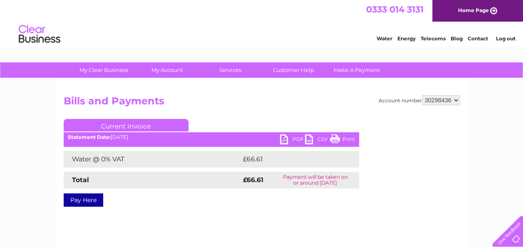 This screenshot has height=247, width=523. What do you see at coordinates (505, 38) in the screenshot?
I see `a: Log out` at bounding box center [505, 38].